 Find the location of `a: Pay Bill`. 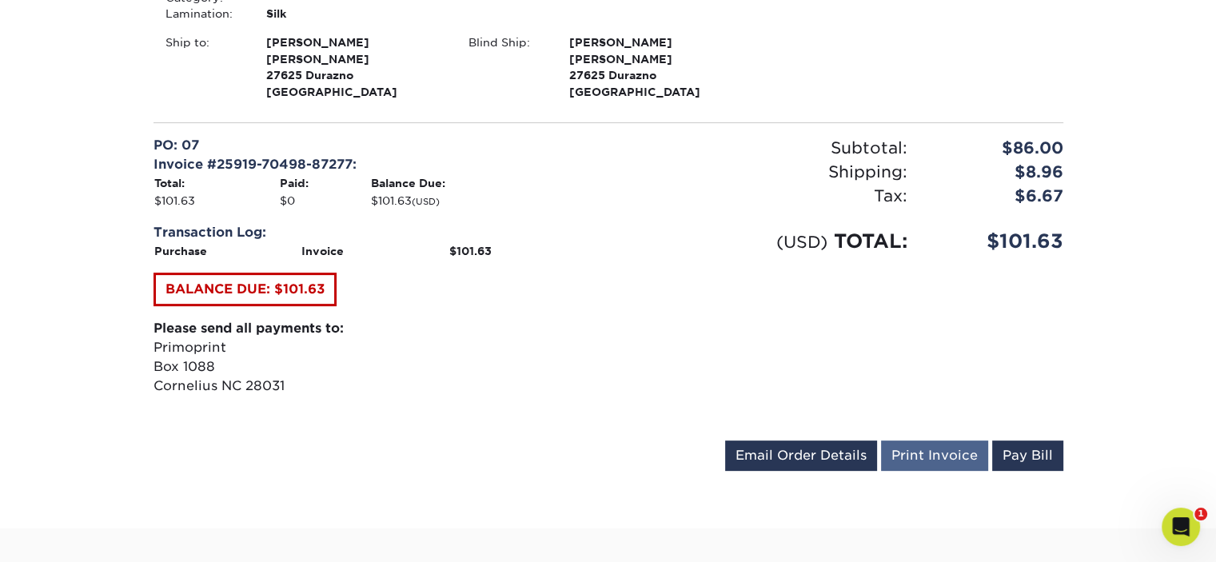

a: Pay Bill is located at coordinates (1027, 456).